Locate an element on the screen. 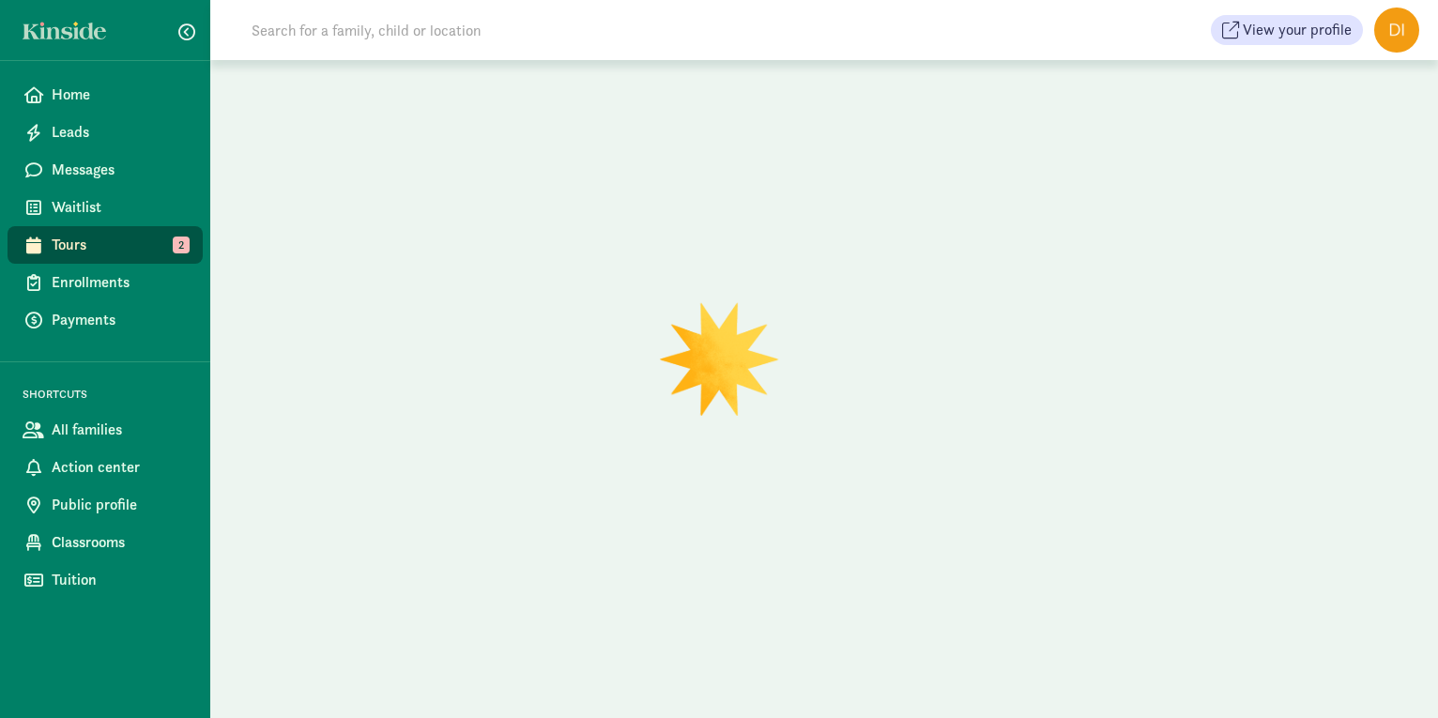 Image resolution: width=1438 pixels, height=718 pixels. a: Tours 2 is located at coordinates (105, 245).